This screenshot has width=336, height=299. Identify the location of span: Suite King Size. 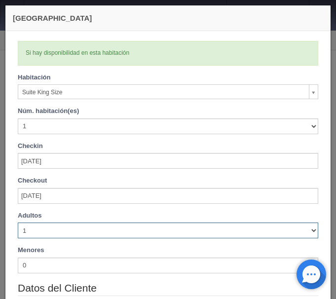
(163, 92).